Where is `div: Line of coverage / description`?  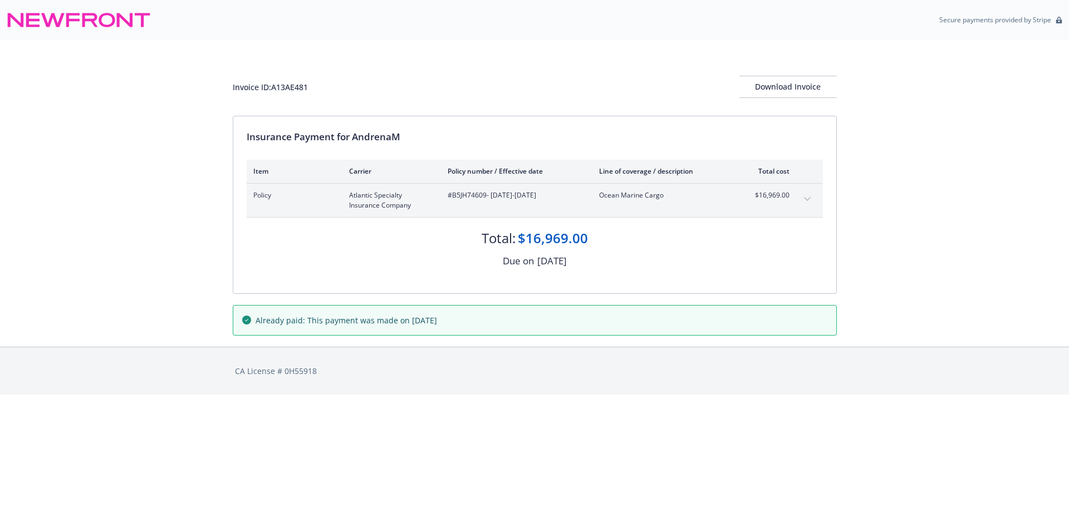 div: Line of coverage / description is located at coordinates (664, 171).